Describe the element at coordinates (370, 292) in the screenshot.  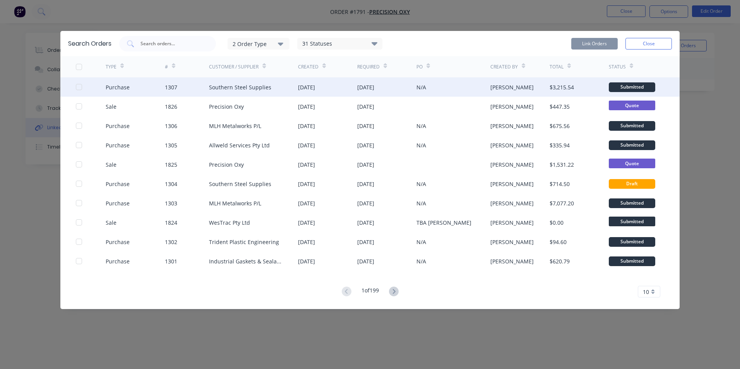
I see `div: 1 of 199` at that location.